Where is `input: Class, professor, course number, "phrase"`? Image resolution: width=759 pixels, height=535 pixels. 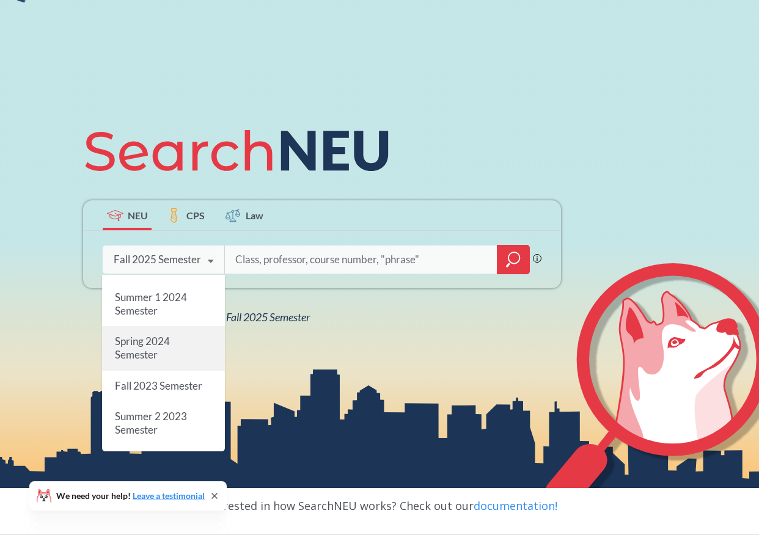 input: Class, professor, course number, "phrase" is located at coordinates (361, 260).